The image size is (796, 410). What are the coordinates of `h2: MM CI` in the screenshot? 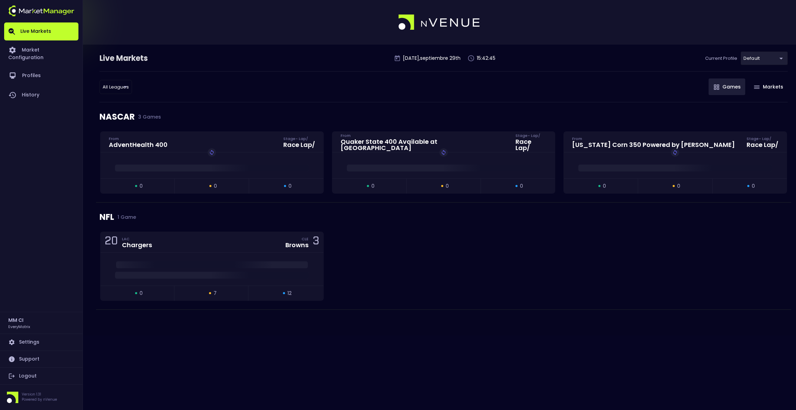 It's located at (16, 320).